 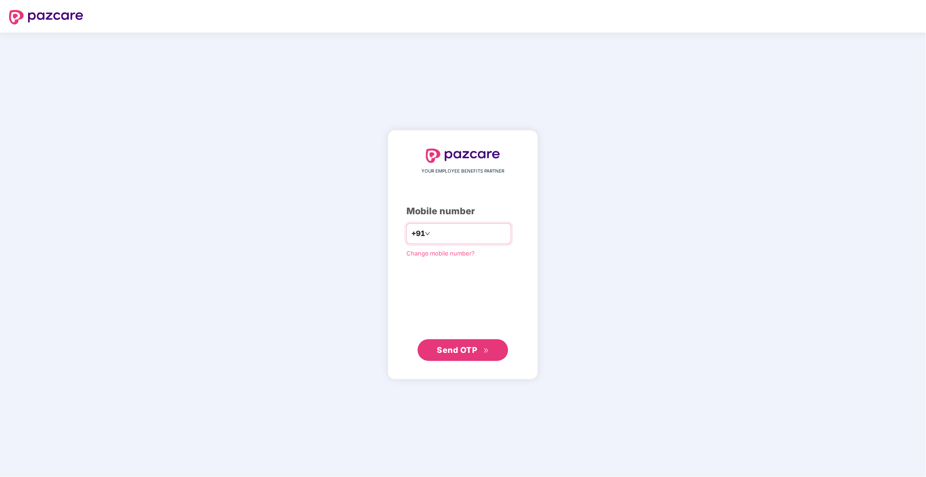 I want to click on span: +91, so click(x=418, y=233).